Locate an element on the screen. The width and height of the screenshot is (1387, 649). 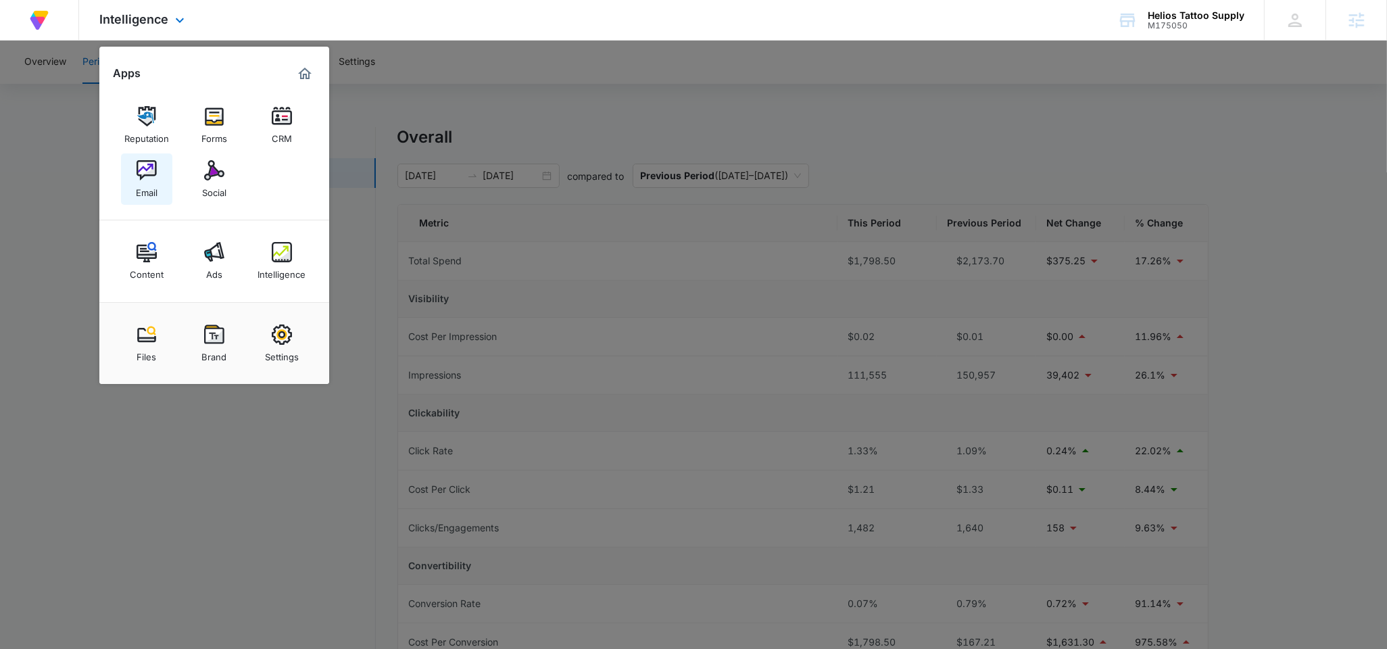
a: Files is located at coordinates (147, 343).